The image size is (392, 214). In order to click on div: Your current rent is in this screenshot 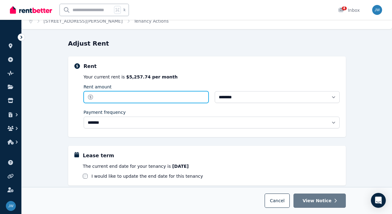, I will do `click(211, 77)`.